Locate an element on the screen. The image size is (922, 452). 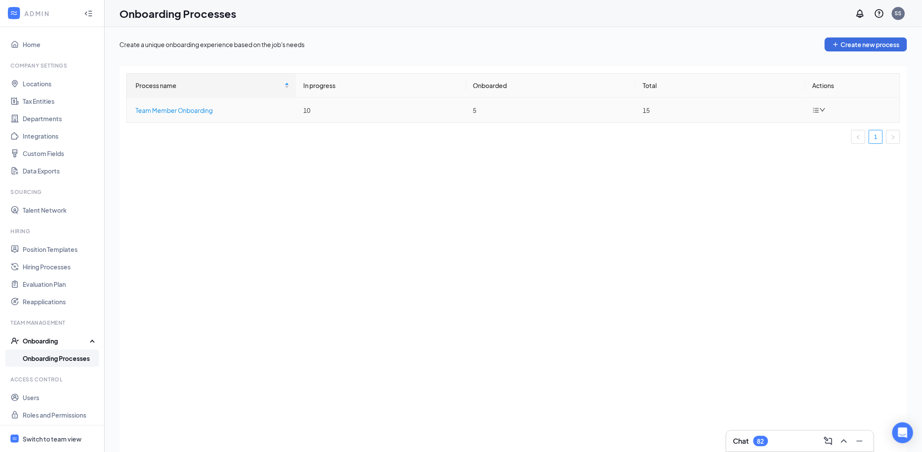
svg: Notifications is located at coordinates (860, 14).